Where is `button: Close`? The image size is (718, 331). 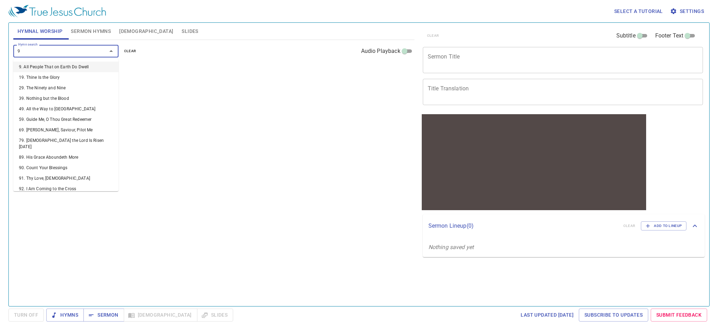 button: Close is located at coordinates (111, 51).